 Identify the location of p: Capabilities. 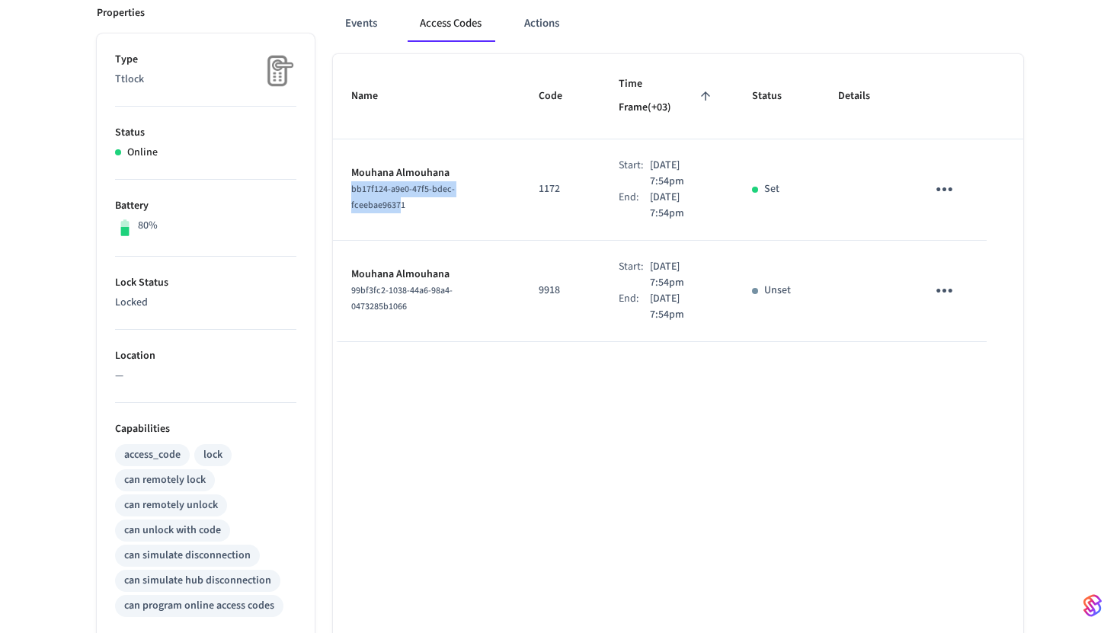
(206, 429).